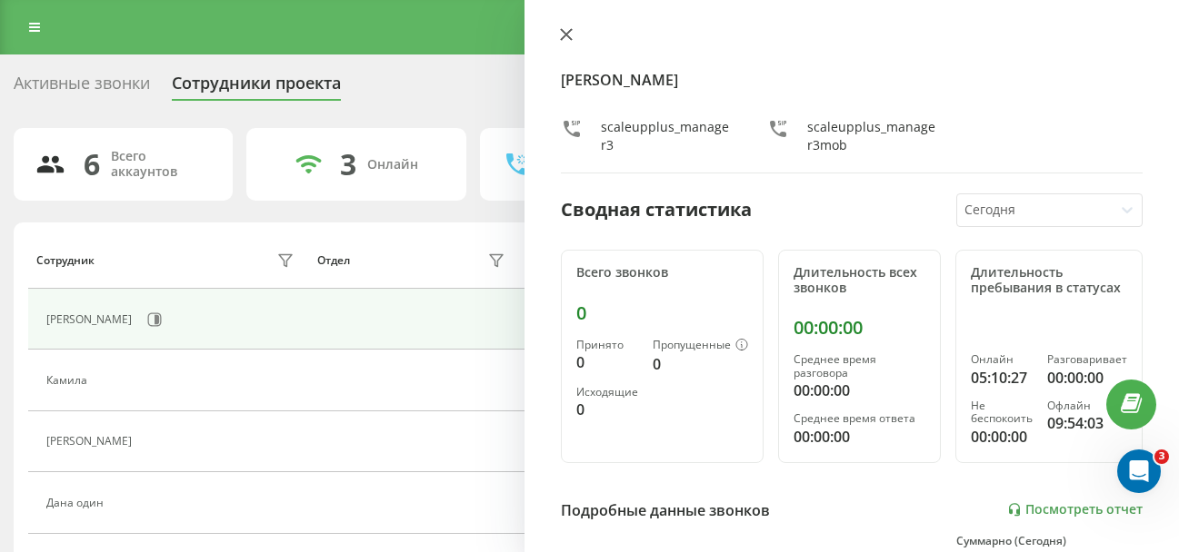  I want to click on div: scaleupplus_manager3, so click(665, 136).